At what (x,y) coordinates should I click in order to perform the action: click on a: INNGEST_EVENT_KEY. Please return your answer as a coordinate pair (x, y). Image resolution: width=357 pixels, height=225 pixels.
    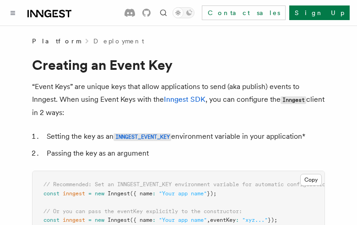
    Looking at the image, I should click on (142, 136).